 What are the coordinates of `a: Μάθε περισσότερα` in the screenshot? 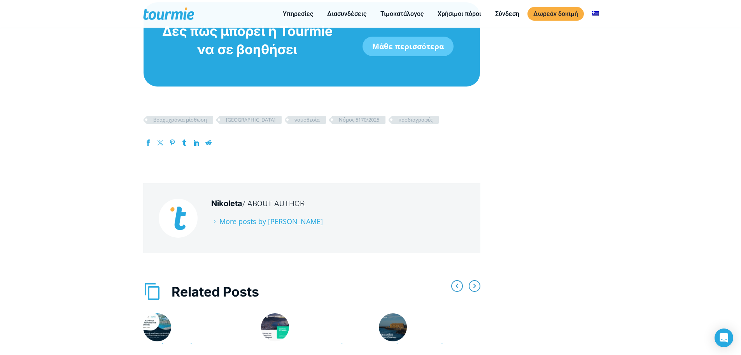 It's located at (408, 46).